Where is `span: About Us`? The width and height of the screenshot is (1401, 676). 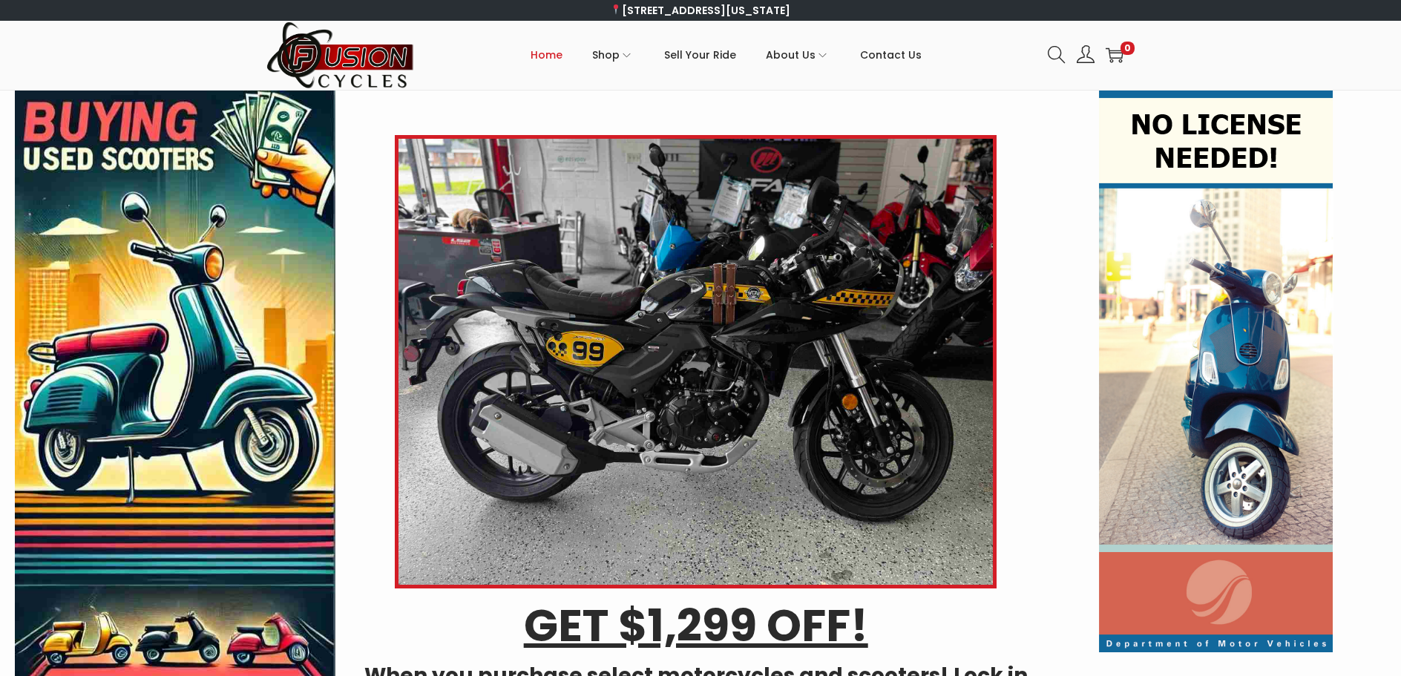
span: About Us is located at coordinates (790, 55).